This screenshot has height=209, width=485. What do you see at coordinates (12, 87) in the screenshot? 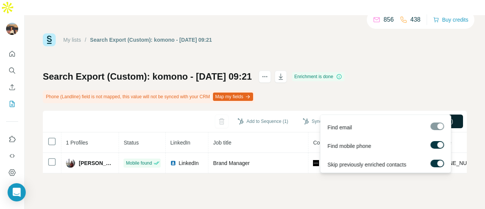
I see `button: Enrich CSV` at bounding box center [12, 87].